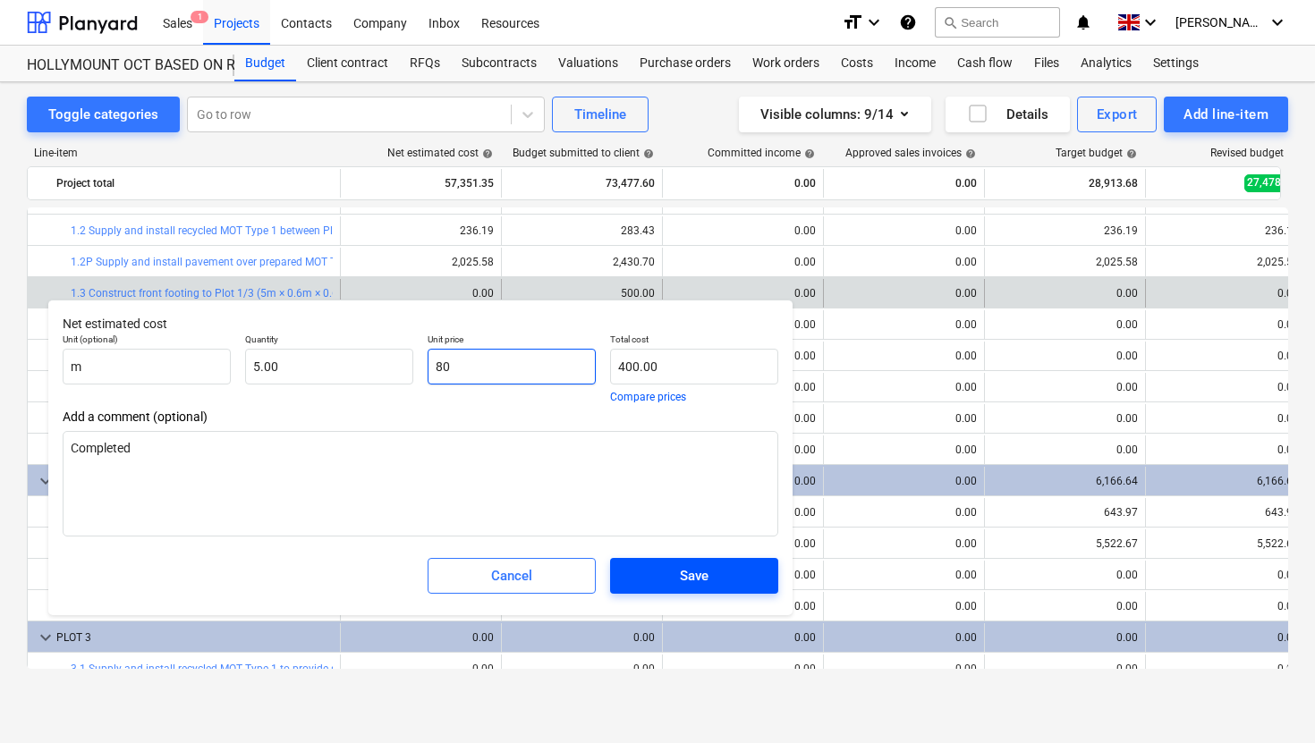  What do you see at coordinates (1007, 114) in the screenshot?
I see `div: Details` at bounding box center [1007, 114].